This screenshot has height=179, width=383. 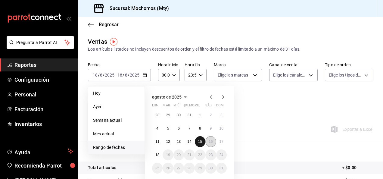 What do you see at coordinates (346, 75) in the screenshot?
I see `span: Elige los tipos de orden` at bounding box center [346, 75].